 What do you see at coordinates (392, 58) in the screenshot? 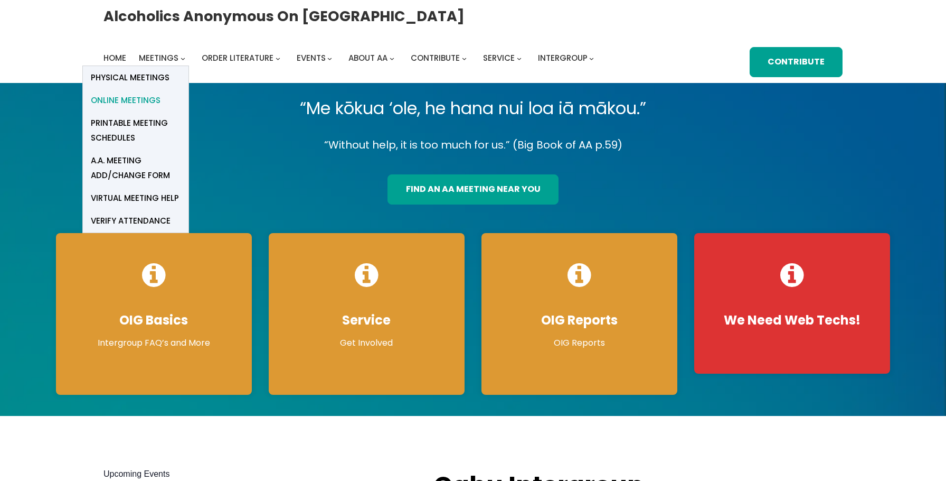
I see `button: About AA submenu` at bounding box center [392, 58].